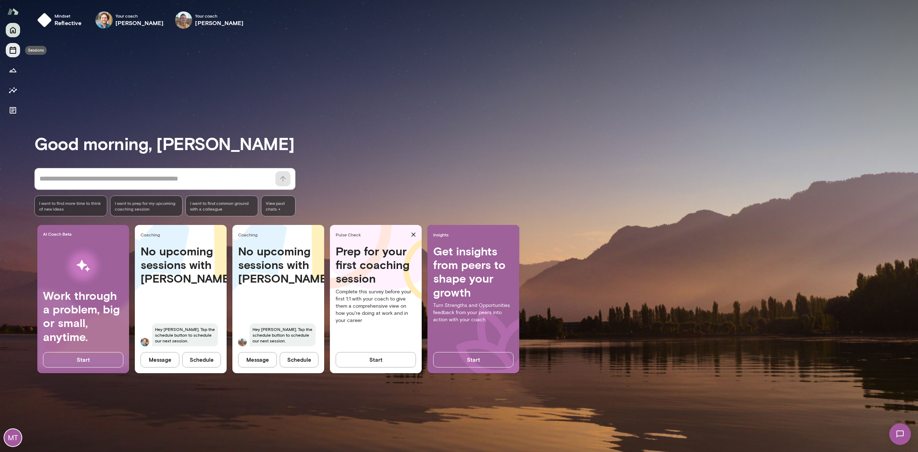 This screenshot has height=452, width=918. Describe the element at coordinates (83, 316) in the screenshot. I see `h4: Work through a problem, big or small, anytime.` at that location.